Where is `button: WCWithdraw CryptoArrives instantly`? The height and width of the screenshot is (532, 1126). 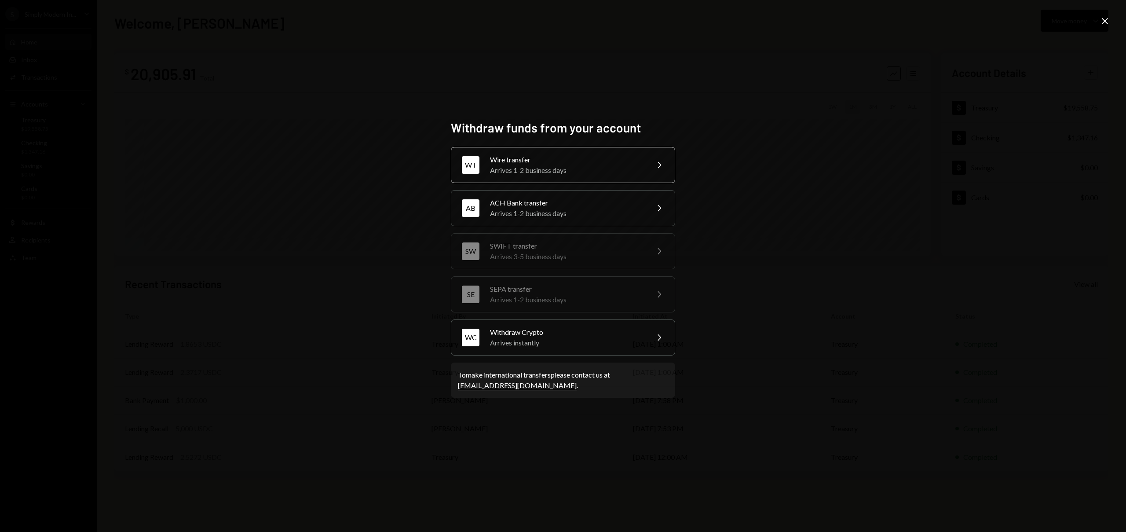 button: WCWithdraw CryptoArrives instantly is located at coordinates (563, 337).